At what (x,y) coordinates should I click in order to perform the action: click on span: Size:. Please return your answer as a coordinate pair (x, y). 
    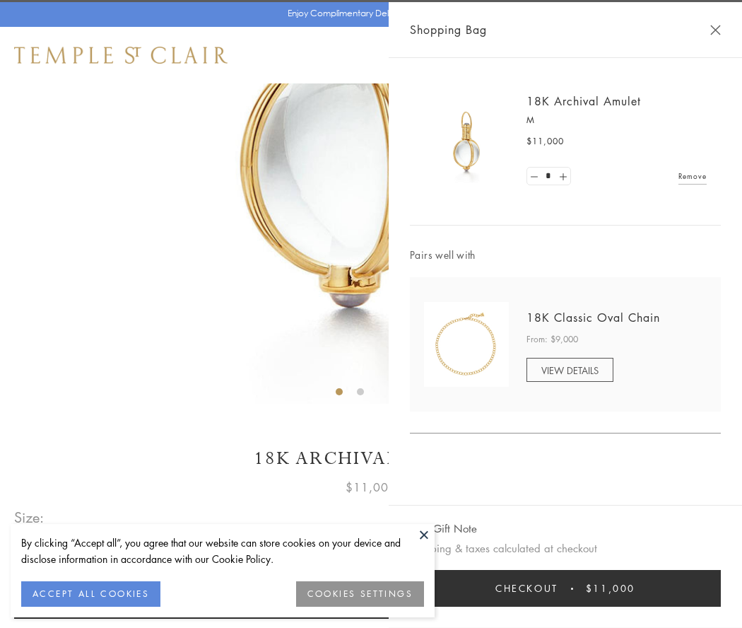
    Looking at the image, I should click on (30, 517).